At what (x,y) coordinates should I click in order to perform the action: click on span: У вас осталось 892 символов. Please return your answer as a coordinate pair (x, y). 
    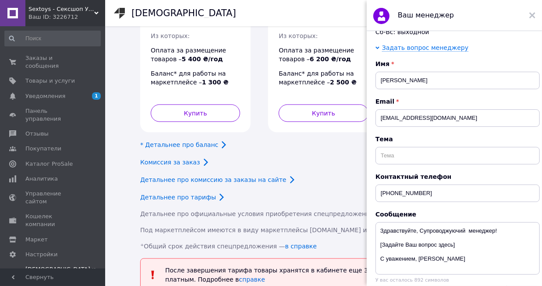
    Looking at the image, I should click on (412, 280).